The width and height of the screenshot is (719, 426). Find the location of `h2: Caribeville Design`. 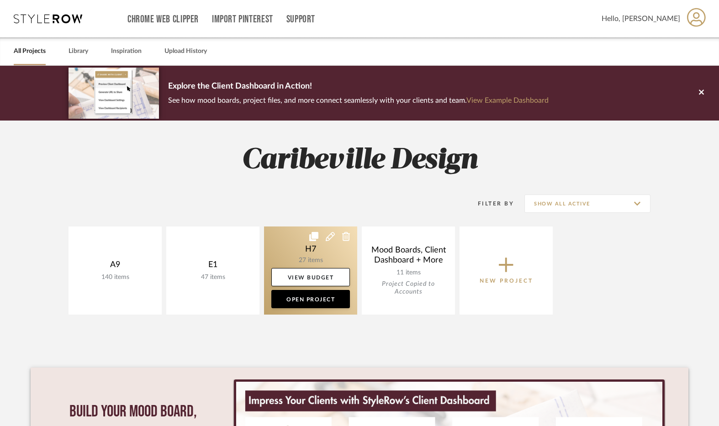

h2: Caribeville Design is located at coordinates (359, 160).